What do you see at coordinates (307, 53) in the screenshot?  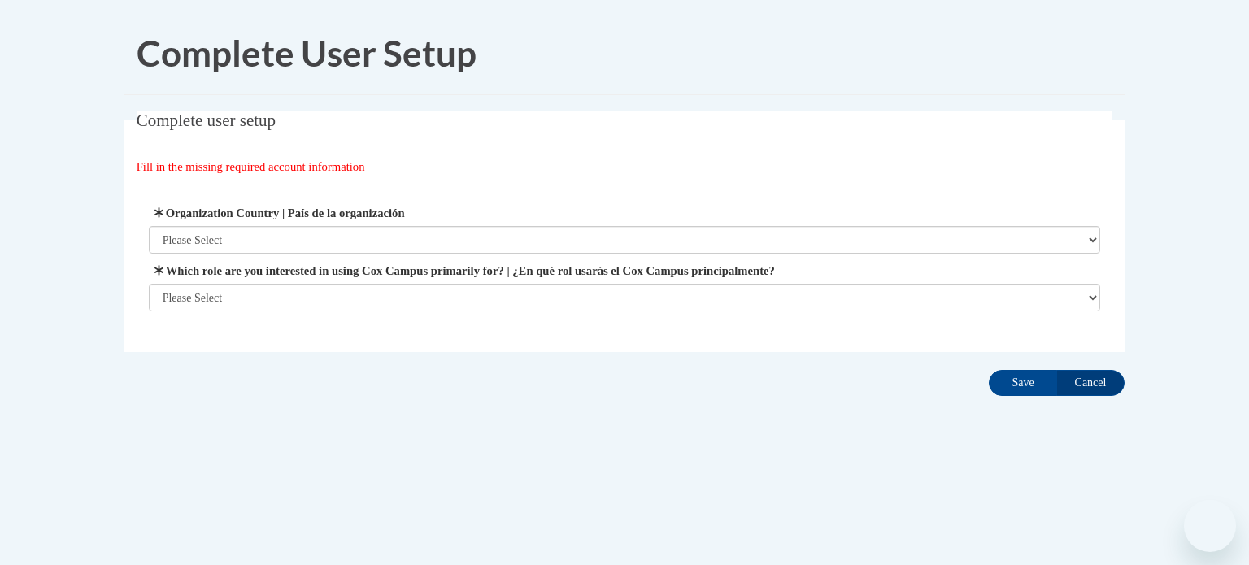 I see `span: Complete User Setup` at bounding box center [307, 53].